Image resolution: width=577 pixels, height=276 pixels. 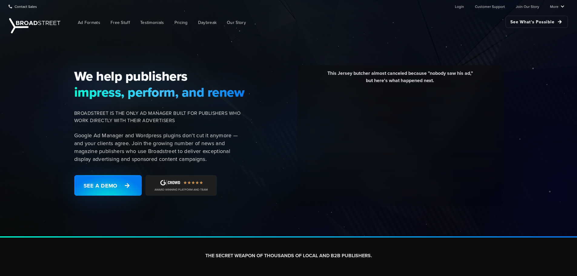 What do you see at coordinates (181, 22) in the screenshot?
I see `a: Pricing` at bounding box center [181, 22].